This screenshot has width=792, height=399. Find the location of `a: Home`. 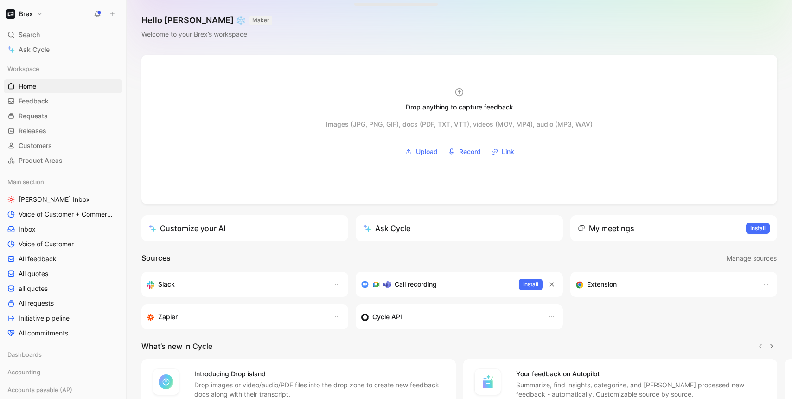

a: Home is located at coordinates (63, 86).